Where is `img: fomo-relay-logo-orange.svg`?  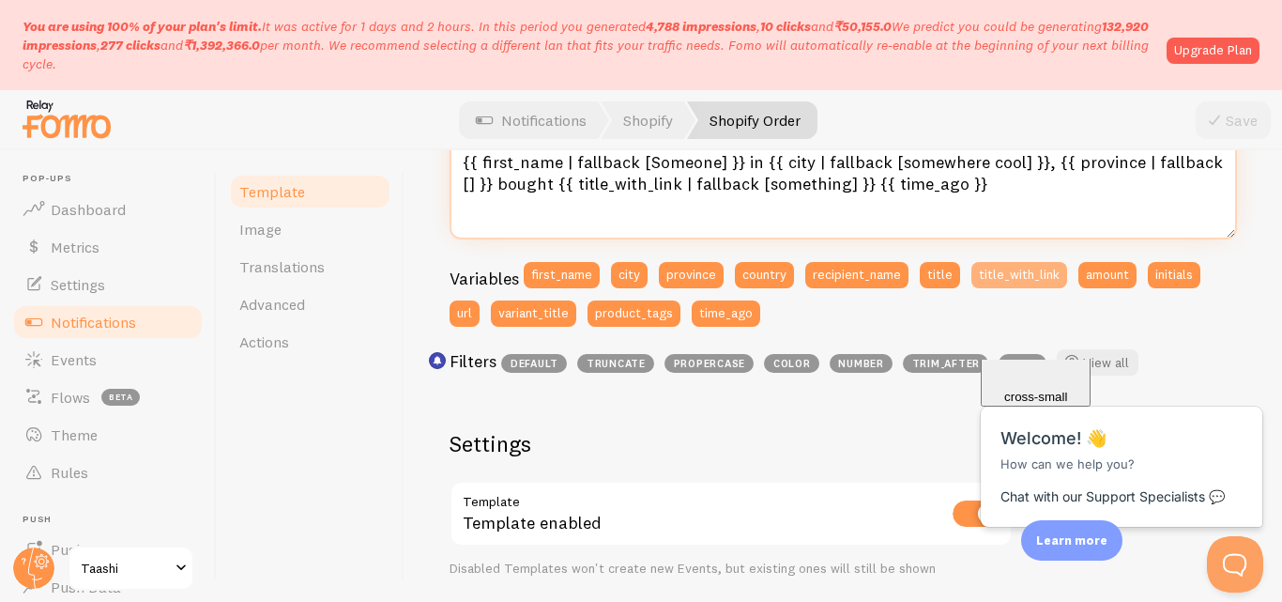 img: fomo-relay-logo-orange.svg is located at coordinates (67, 118).